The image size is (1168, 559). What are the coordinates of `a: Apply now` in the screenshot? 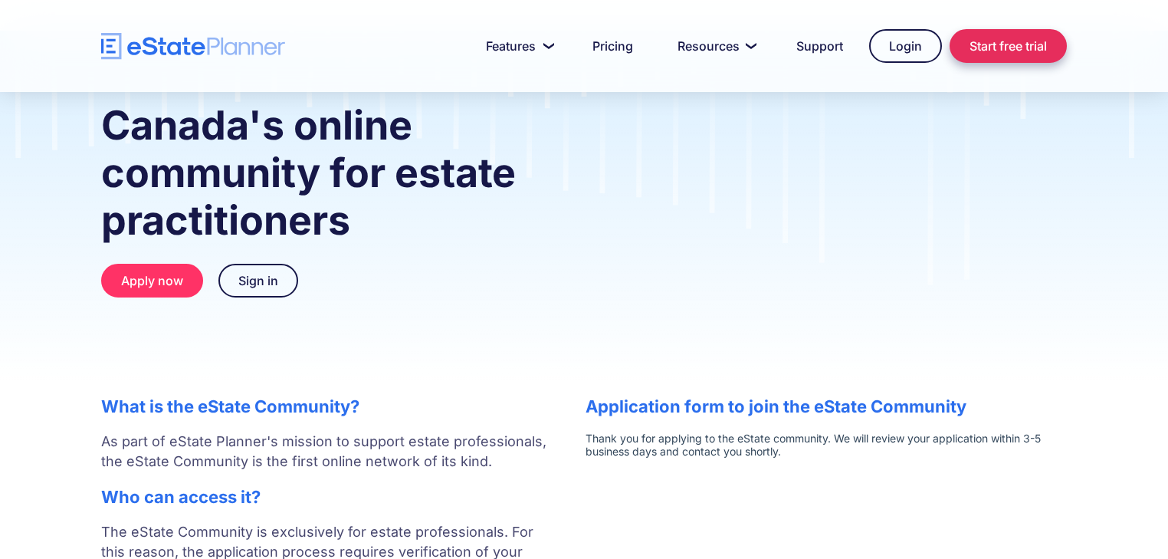 It's located at (152, 281).